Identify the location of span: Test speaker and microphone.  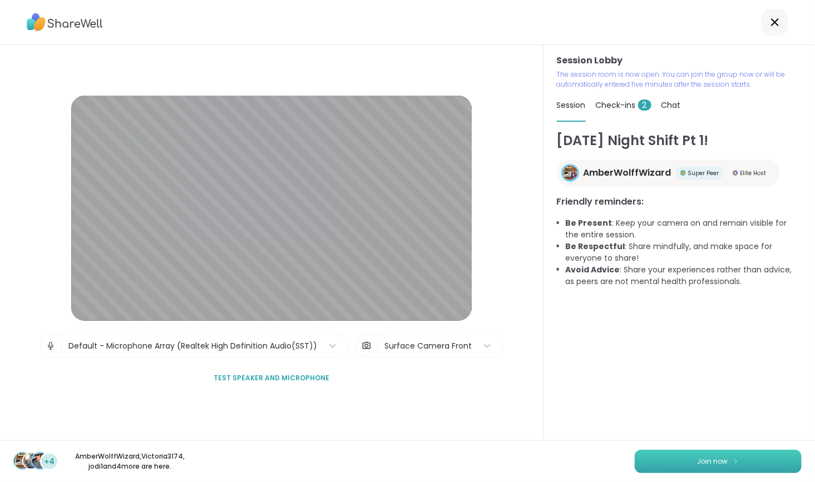
(271, 378).